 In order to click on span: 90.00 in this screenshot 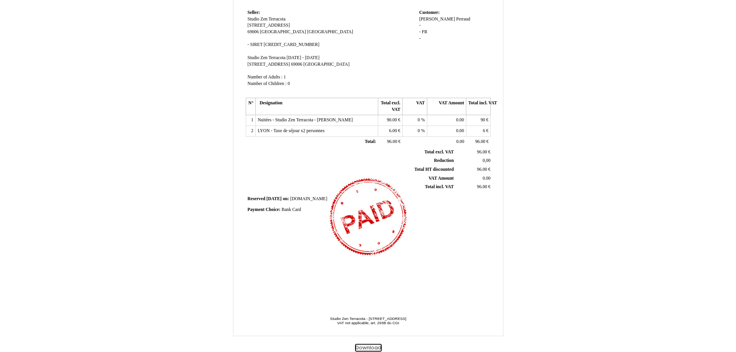, I will do `click(392, 120)`.